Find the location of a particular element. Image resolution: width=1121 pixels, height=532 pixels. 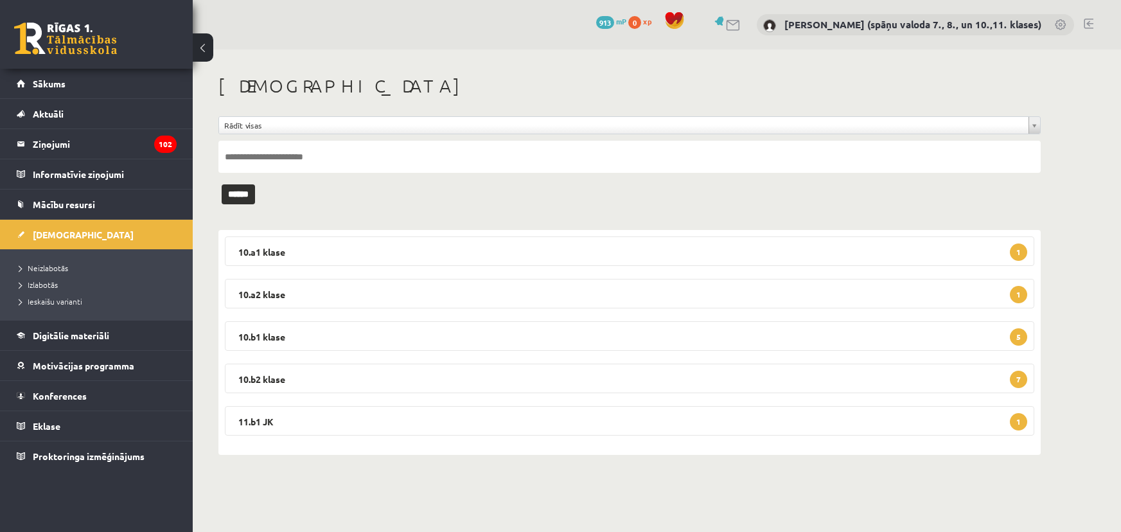

a: Ieskaišu varianti is located at coordinates (100, 301).